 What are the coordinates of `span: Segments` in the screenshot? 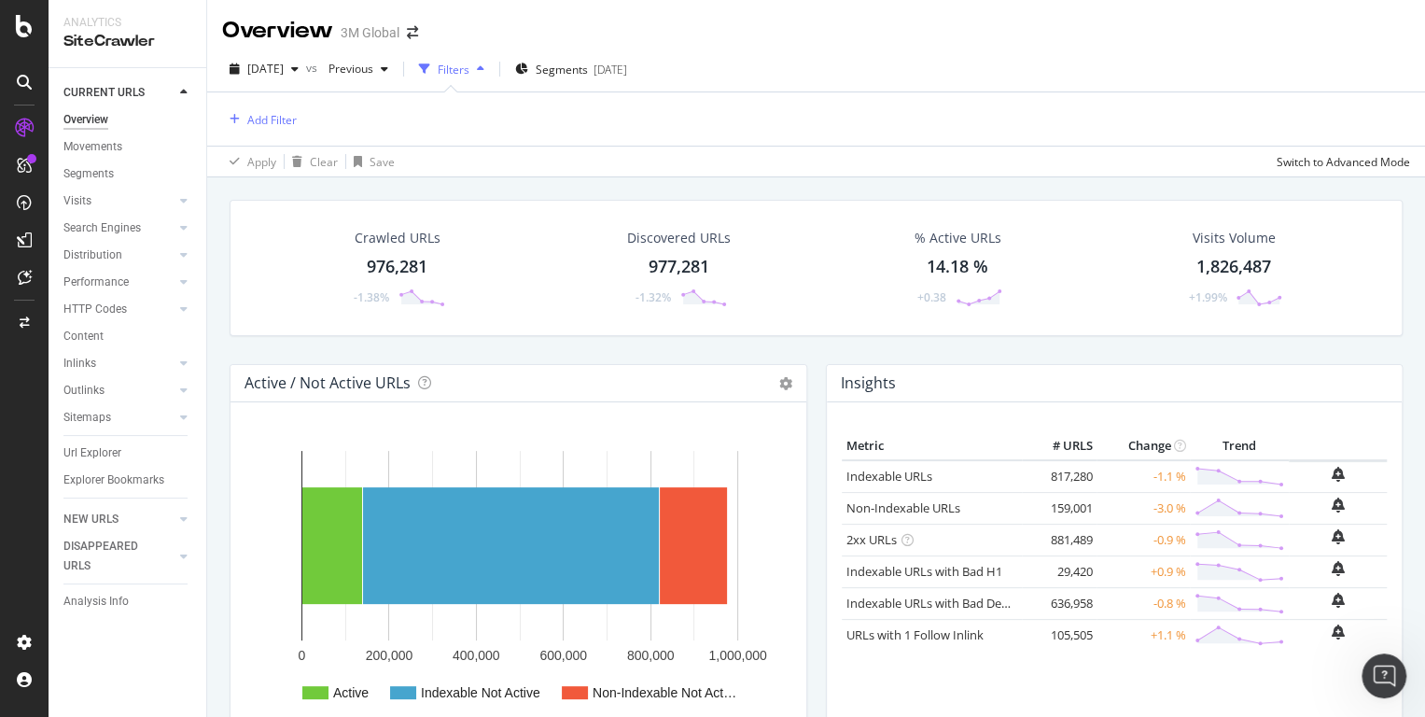 It's located at (562, 69).